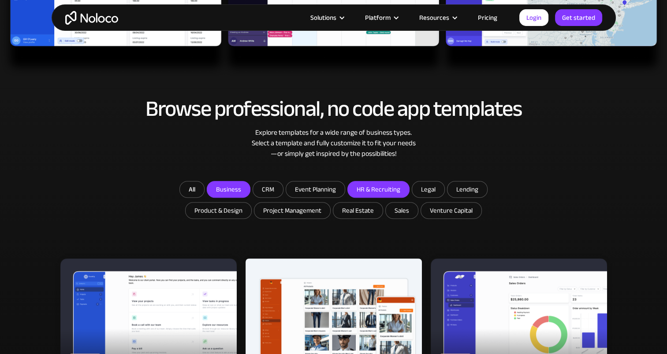 The height and width of the screenshot is (354, 667). What do you see at coordinates (334, 201) in the screenshot?
I see `form: Email Form` at bounding box center [334, 201].